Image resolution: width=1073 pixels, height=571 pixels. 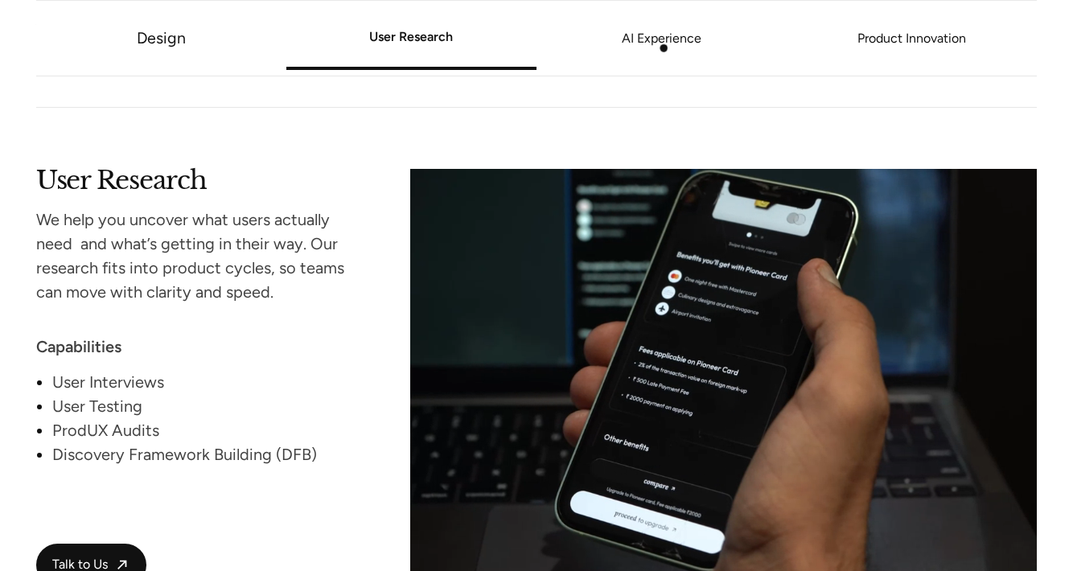 I want to click on a: User Research, so click(x=411, y=37).